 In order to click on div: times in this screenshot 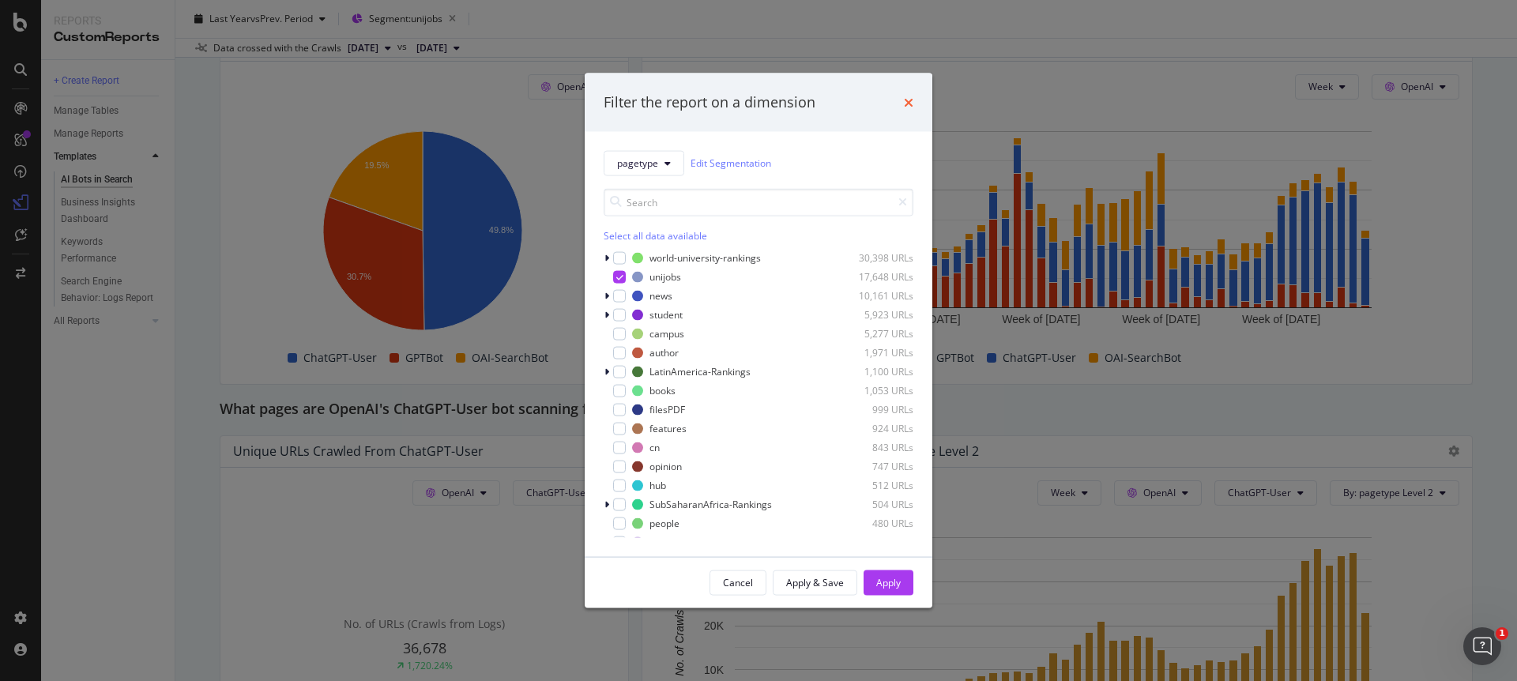, I will do `click(909, 103)`.